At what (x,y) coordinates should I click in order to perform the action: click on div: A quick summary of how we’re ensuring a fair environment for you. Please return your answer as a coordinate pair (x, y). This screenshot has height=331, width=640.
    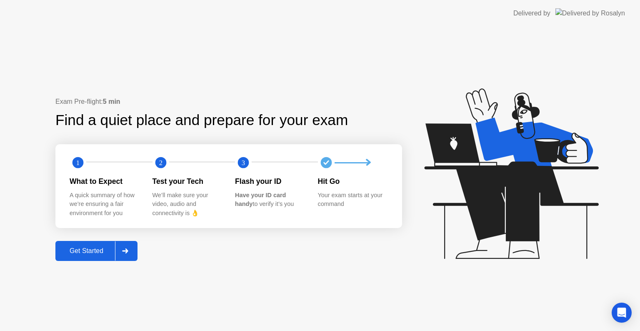
    Looking at the image, I should click on (104, 204).